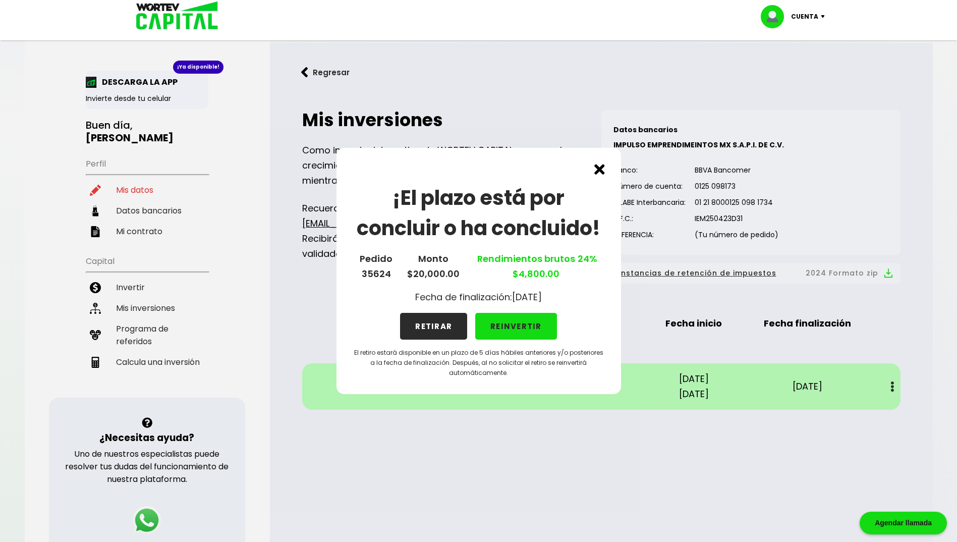 This screenshot has height=542, width=957. I want to click on img: cross.ed5528e3.svg, so click(599, 169).